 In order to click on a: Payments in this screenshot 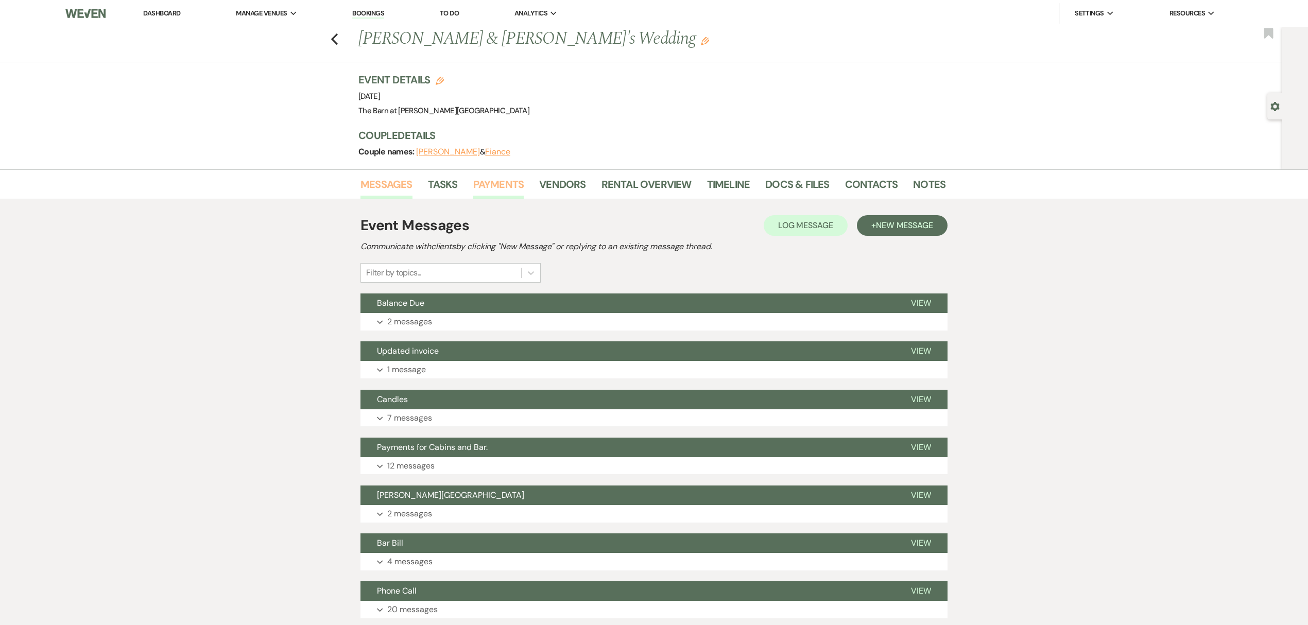, I will do `click(498, 187)`.